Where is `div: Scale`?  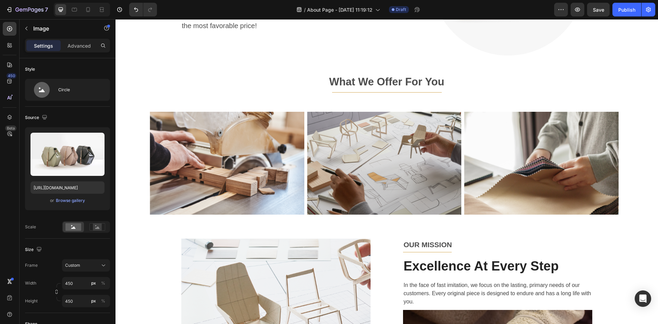 div: Scale is located at coordinates (31, 227).